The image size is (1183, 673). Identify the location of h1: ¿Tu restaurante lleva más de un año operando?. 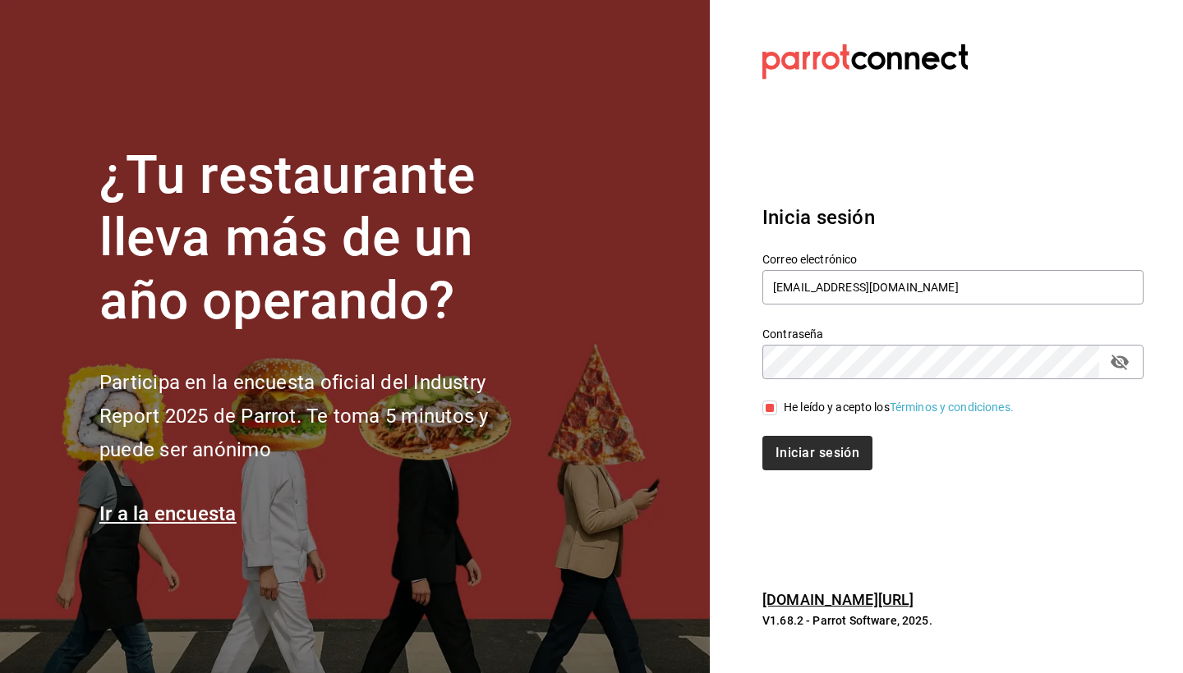
(321, 239).